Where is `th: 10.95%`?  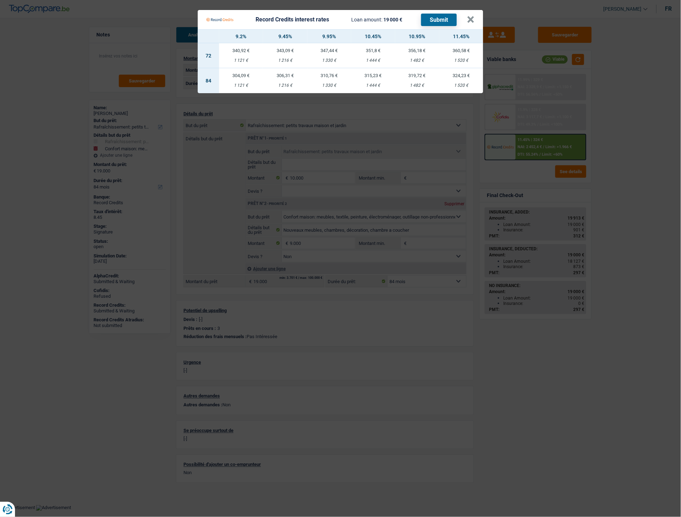
th: 10.95% is located at coordinates (417, 36).